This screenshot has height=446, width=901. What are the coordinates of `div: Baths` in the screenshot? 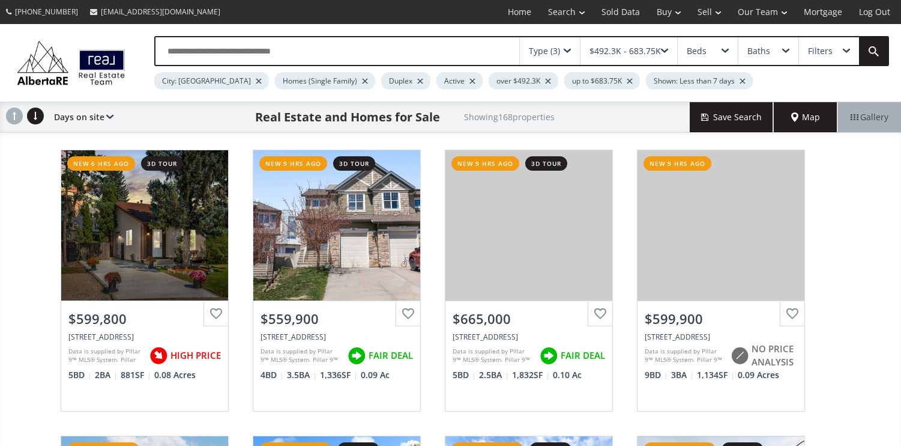 It's located at (759, 51).